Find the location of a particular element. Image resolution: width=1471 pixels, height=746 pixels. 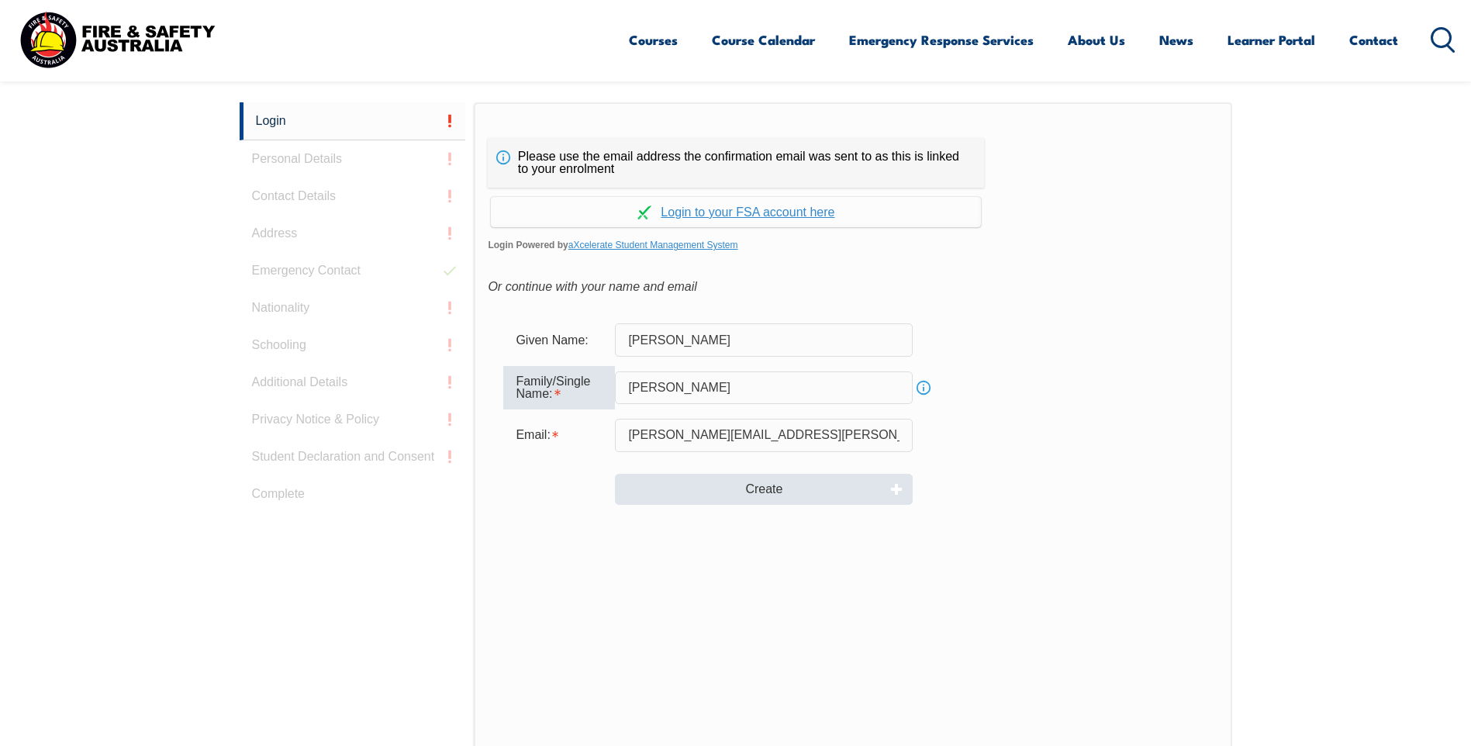

a: Login is located at coordinates (353, 121).